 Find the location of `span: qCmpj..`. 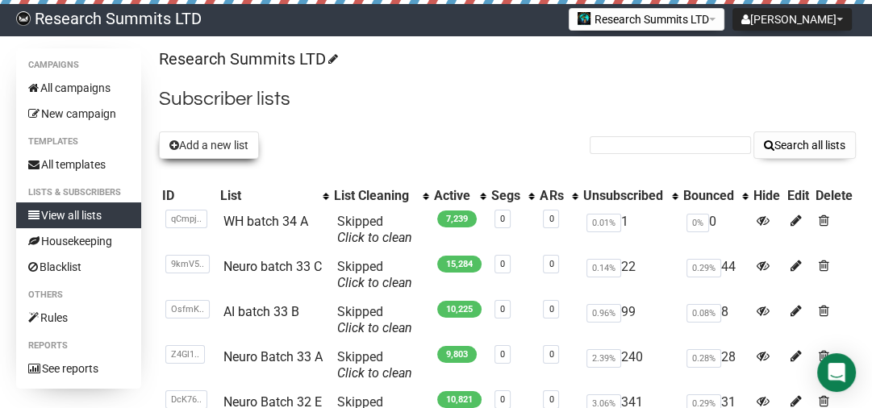

span: qCmpj.. is located at coordinates (186, 218).